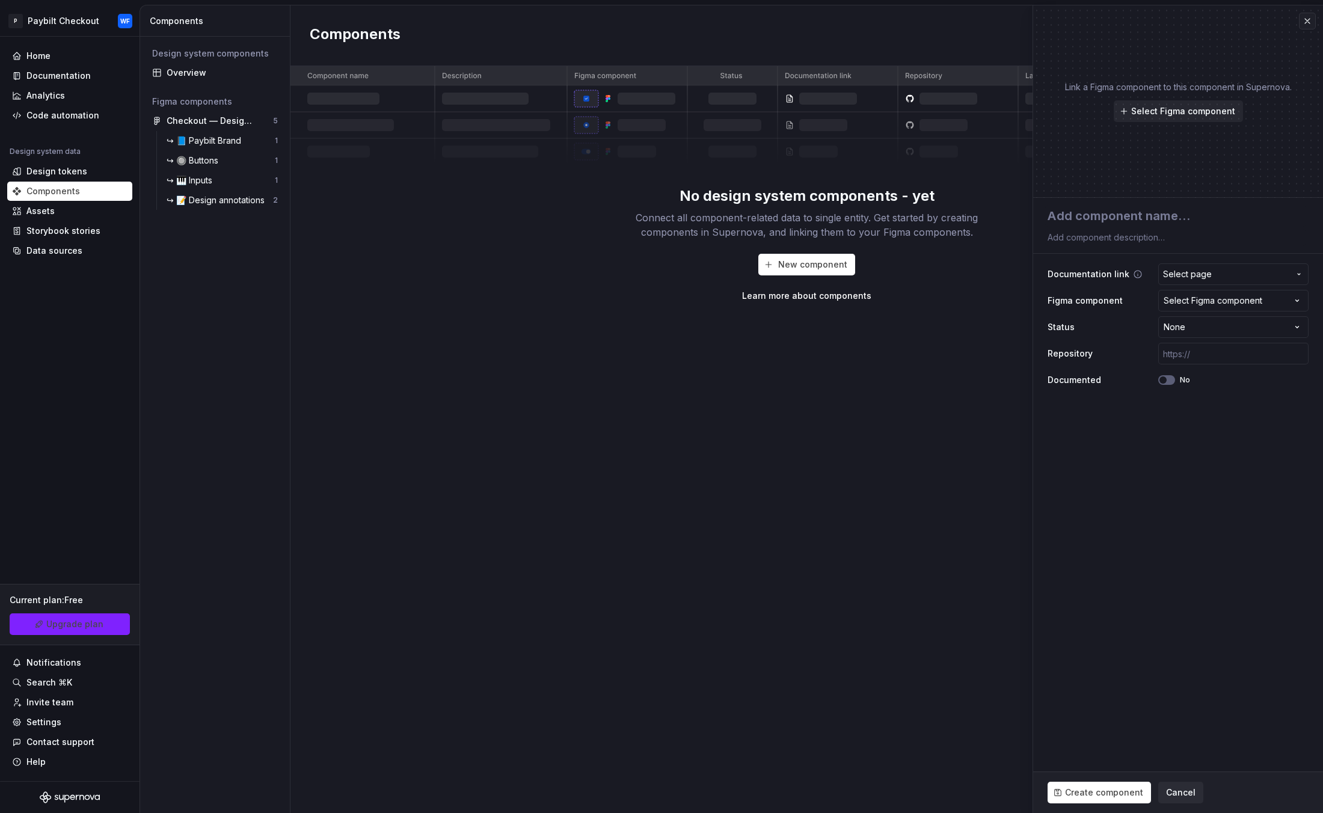 The height and width of the screenshot is (813, 1323). I want to click on div: Select Figma component, so click(1213, 301).